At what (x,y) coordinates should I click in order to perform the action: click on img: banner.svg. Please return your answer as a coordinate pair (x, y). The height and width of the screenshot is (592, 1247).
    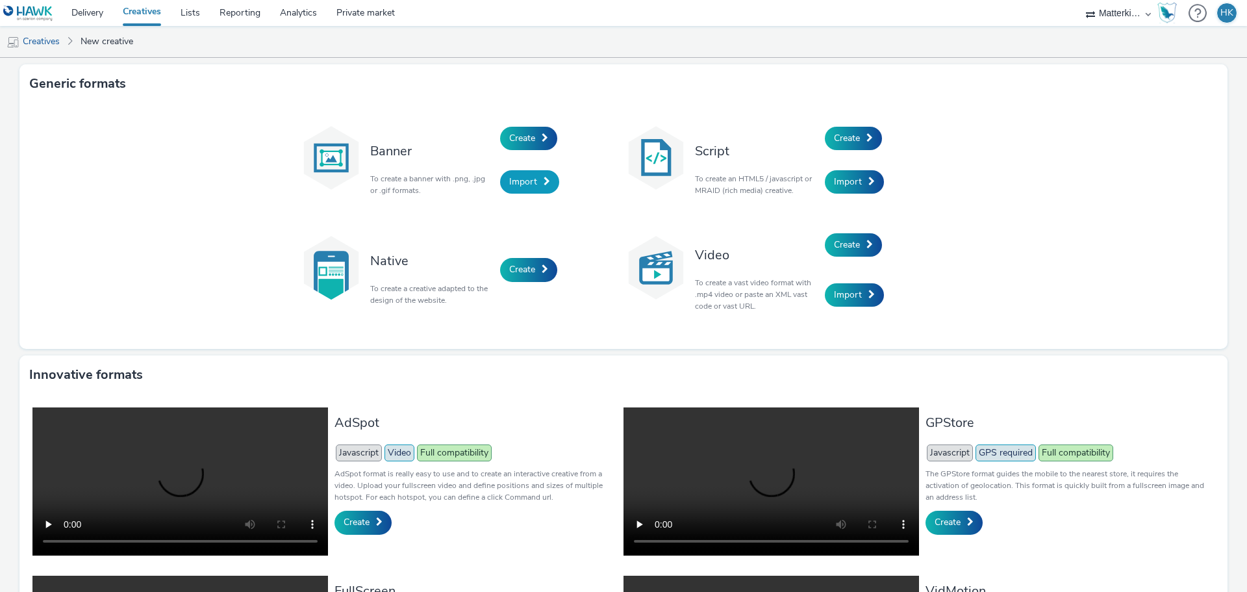
    Looking at the image, I should click on (331, 158).